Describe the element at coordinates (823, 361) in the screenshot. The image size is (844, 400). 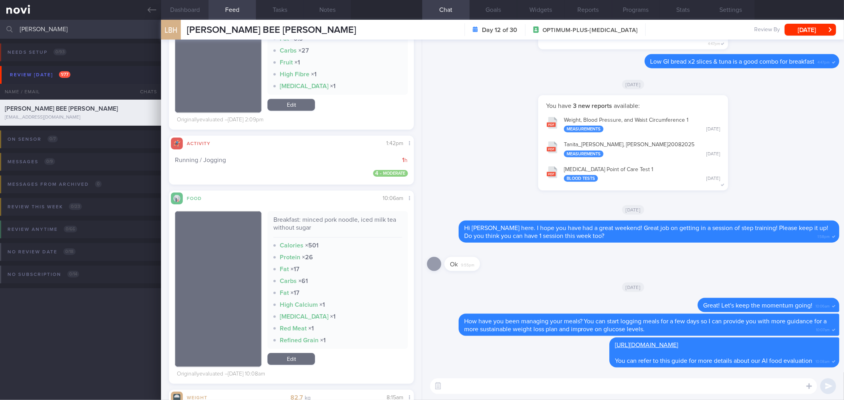
I see `span: 10:08am` at that location.